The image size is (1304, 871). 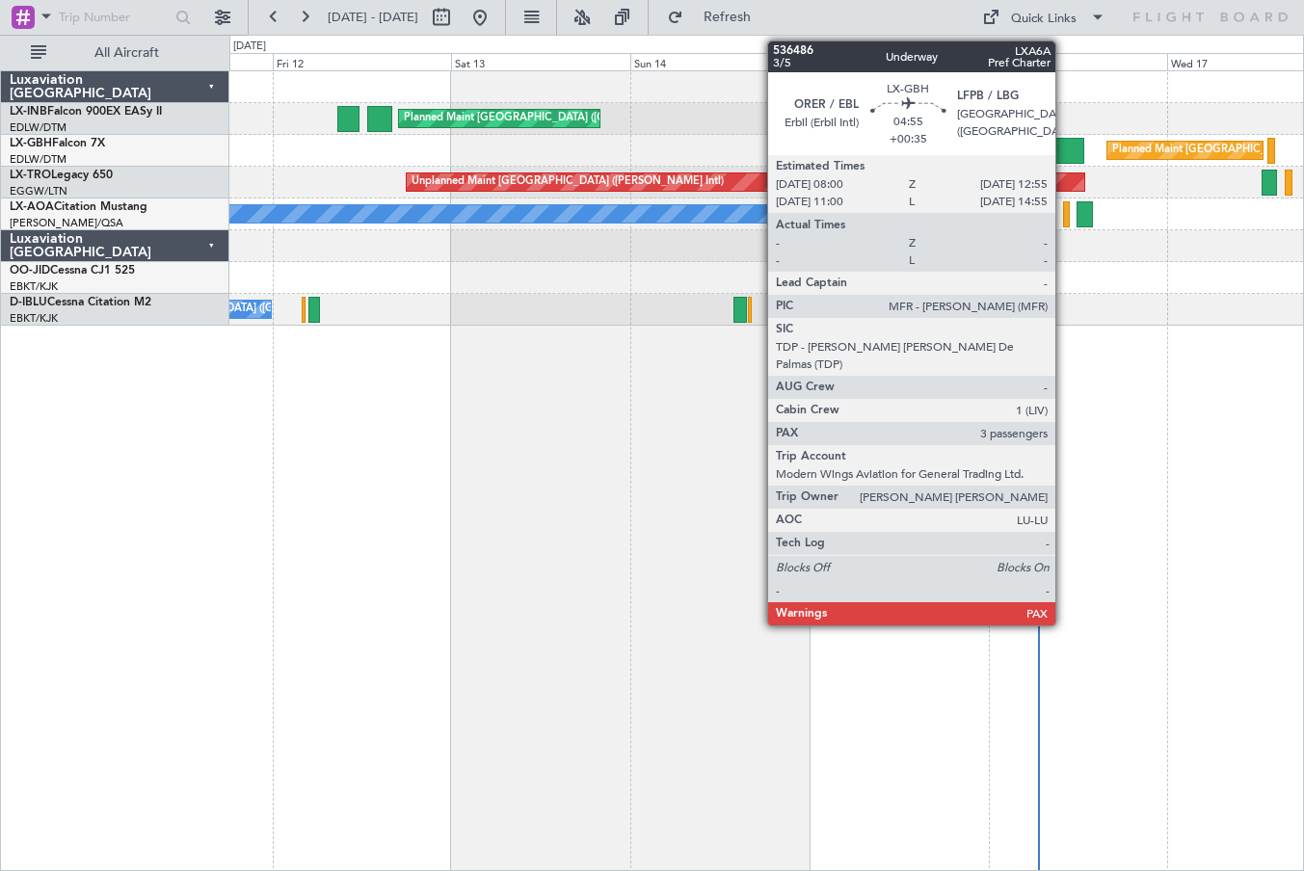 What do you see at coordinates (28, 112) in the screenshot?
I see `span: LX-INB` at bounding box center [28, 112].